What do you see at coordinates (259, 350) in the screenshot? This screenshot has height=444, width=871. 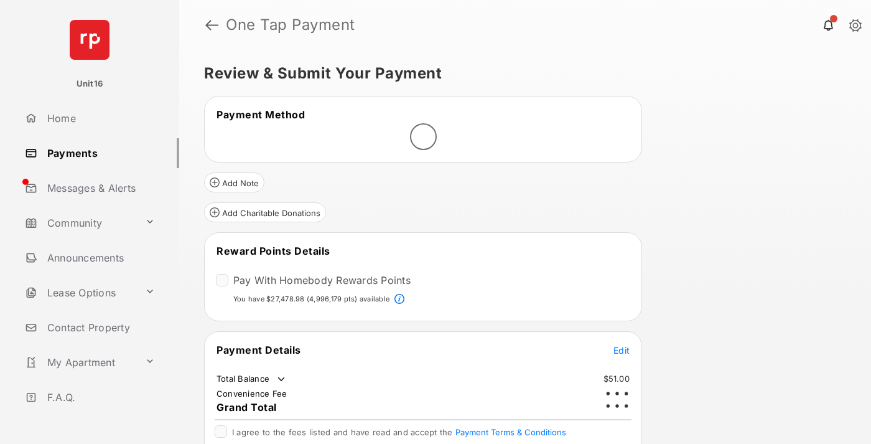 I see `span: Payment Details` at bounding box center [259, 350].